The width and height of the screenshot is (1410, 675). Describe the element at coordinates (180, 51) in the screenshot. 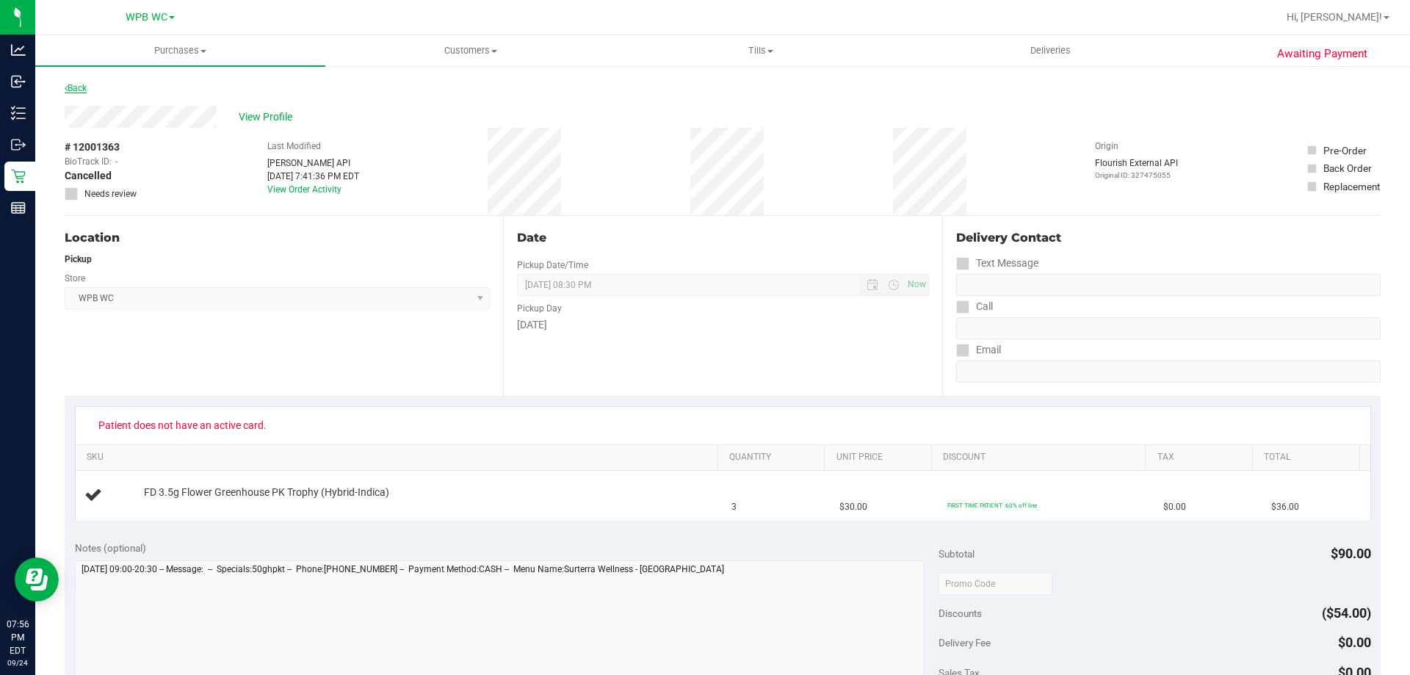

I see `span: Purchases` at that location.